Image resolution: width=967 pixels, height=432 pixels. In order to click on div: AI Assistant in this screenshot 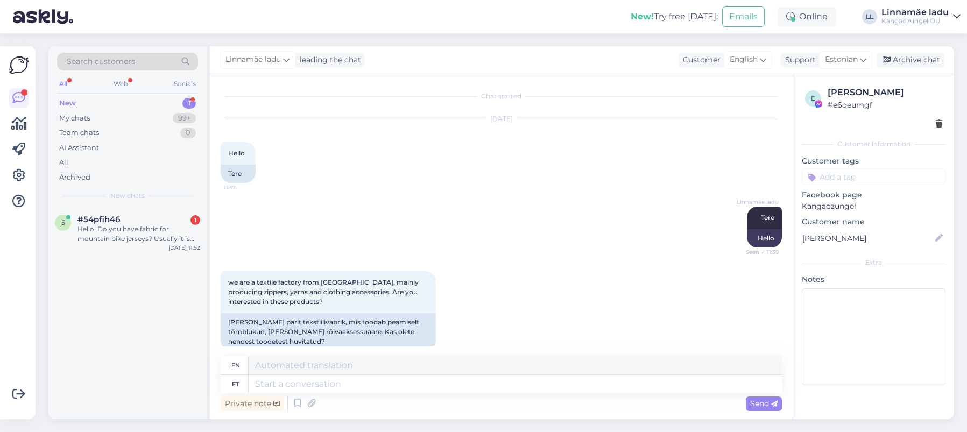, I will do `click(79, 148)`.